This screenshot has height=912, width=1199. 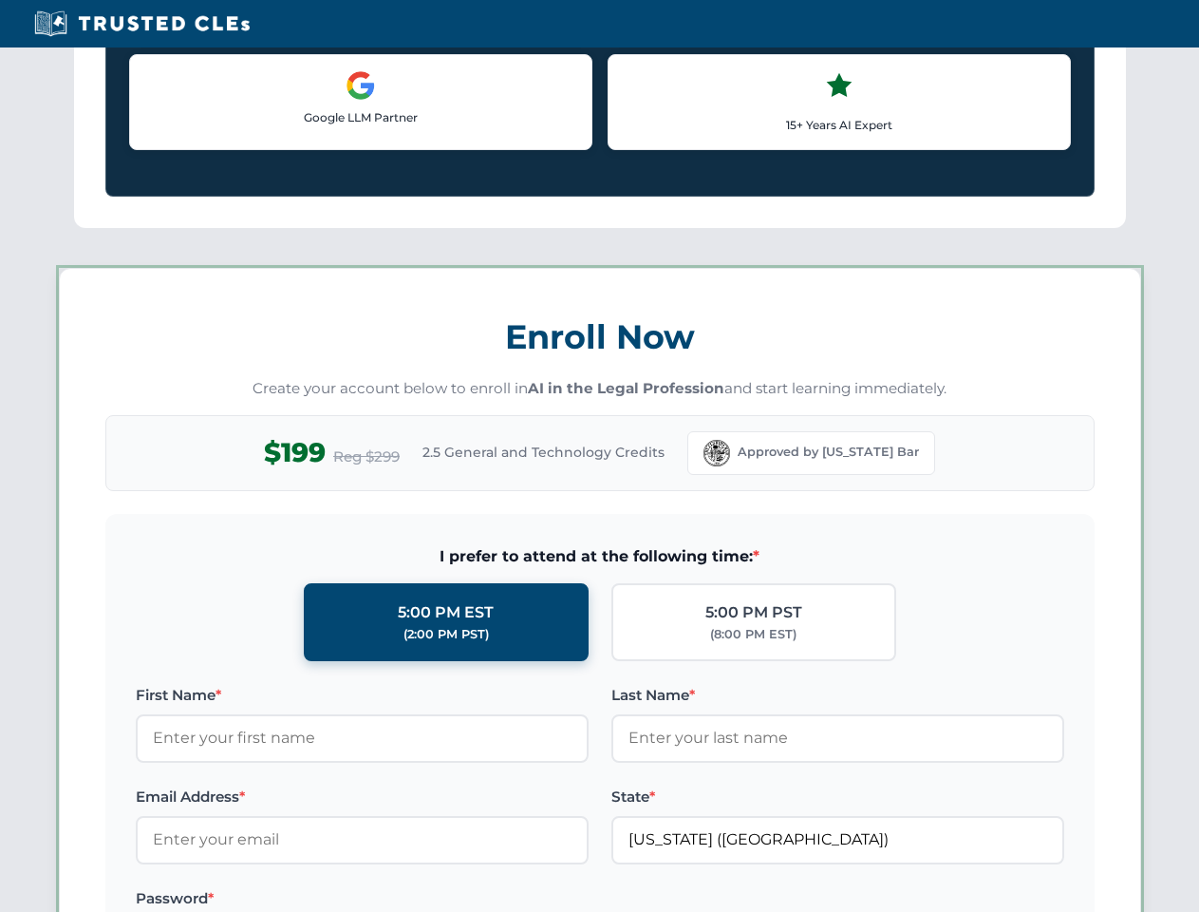 What do you see at coordinates (362, 797) in the screenshot?
I see `label: Email Address` at bounding box center [362, 797].